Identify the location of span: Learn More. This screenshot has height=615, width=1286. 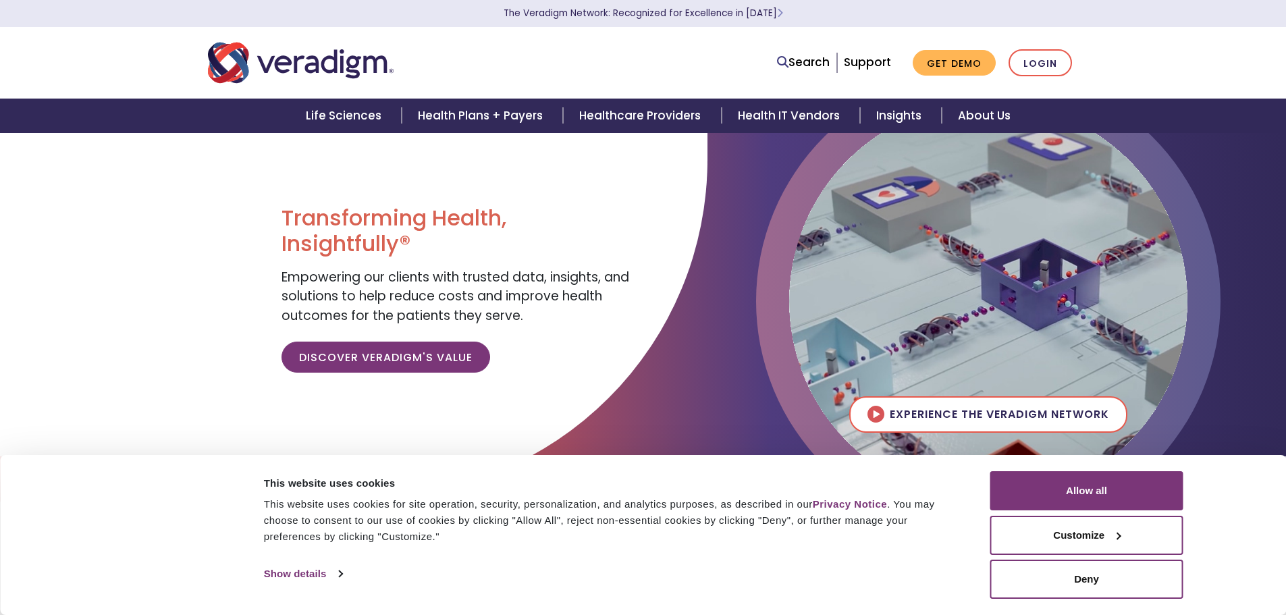
(780, 13).